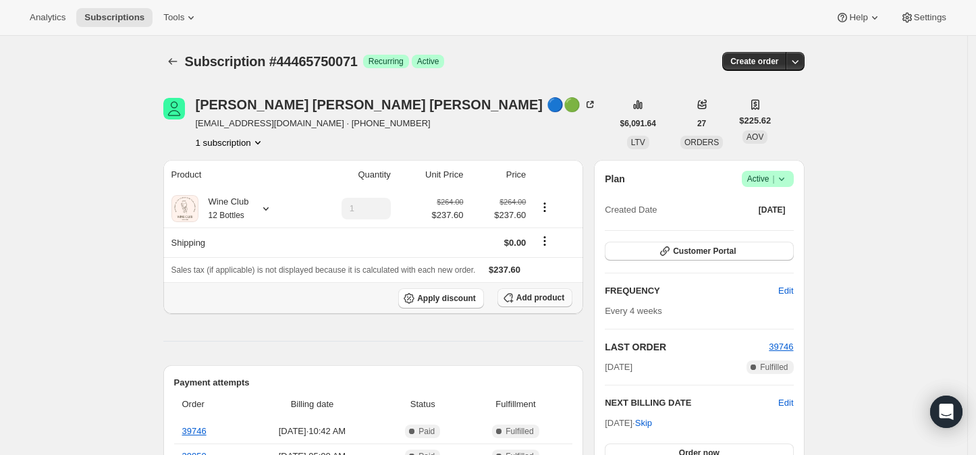 This screenshot has height=455, width=976. What do you see at coordinates (323, 270) in the screenshot?
I see `span: Sales tax (if applicable) is not displayed because it is calculated with each new order.` at bounding box center [323, 270].